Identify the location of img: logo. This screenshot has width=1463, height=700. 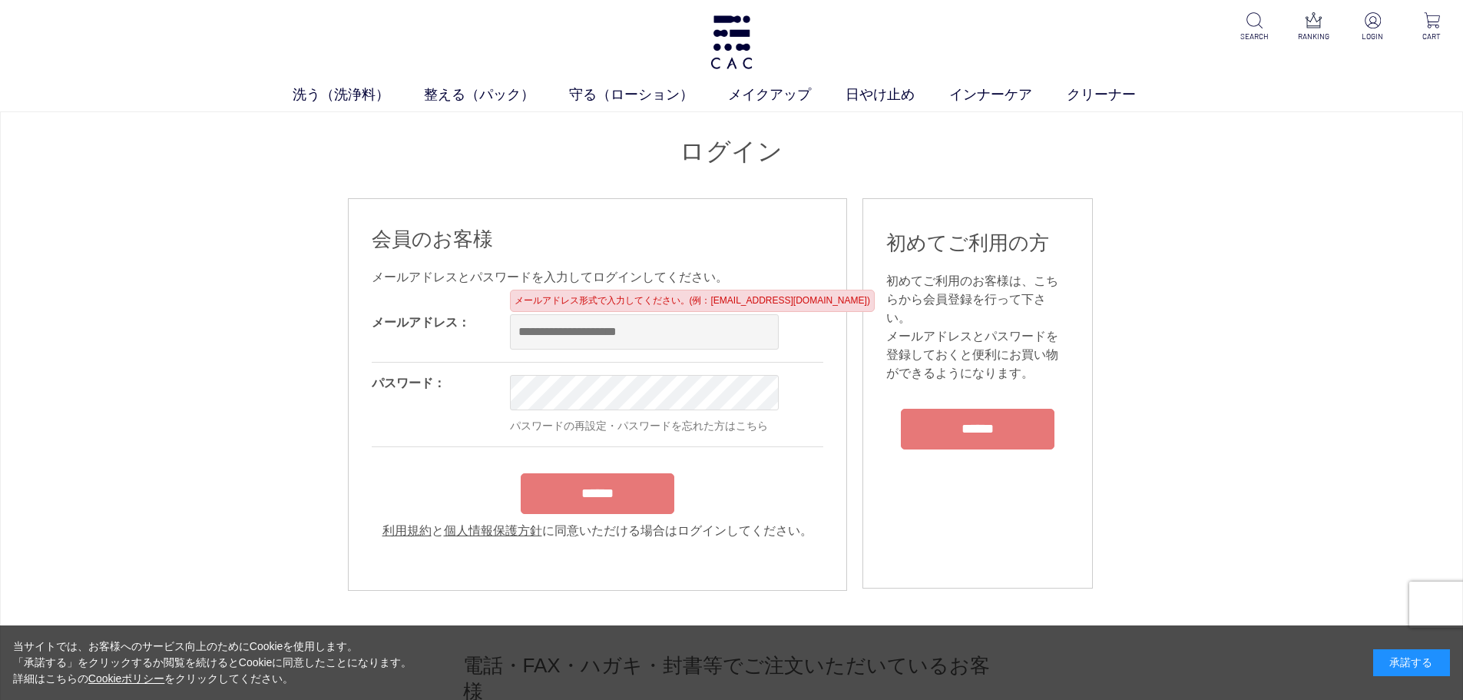
(731, 42).